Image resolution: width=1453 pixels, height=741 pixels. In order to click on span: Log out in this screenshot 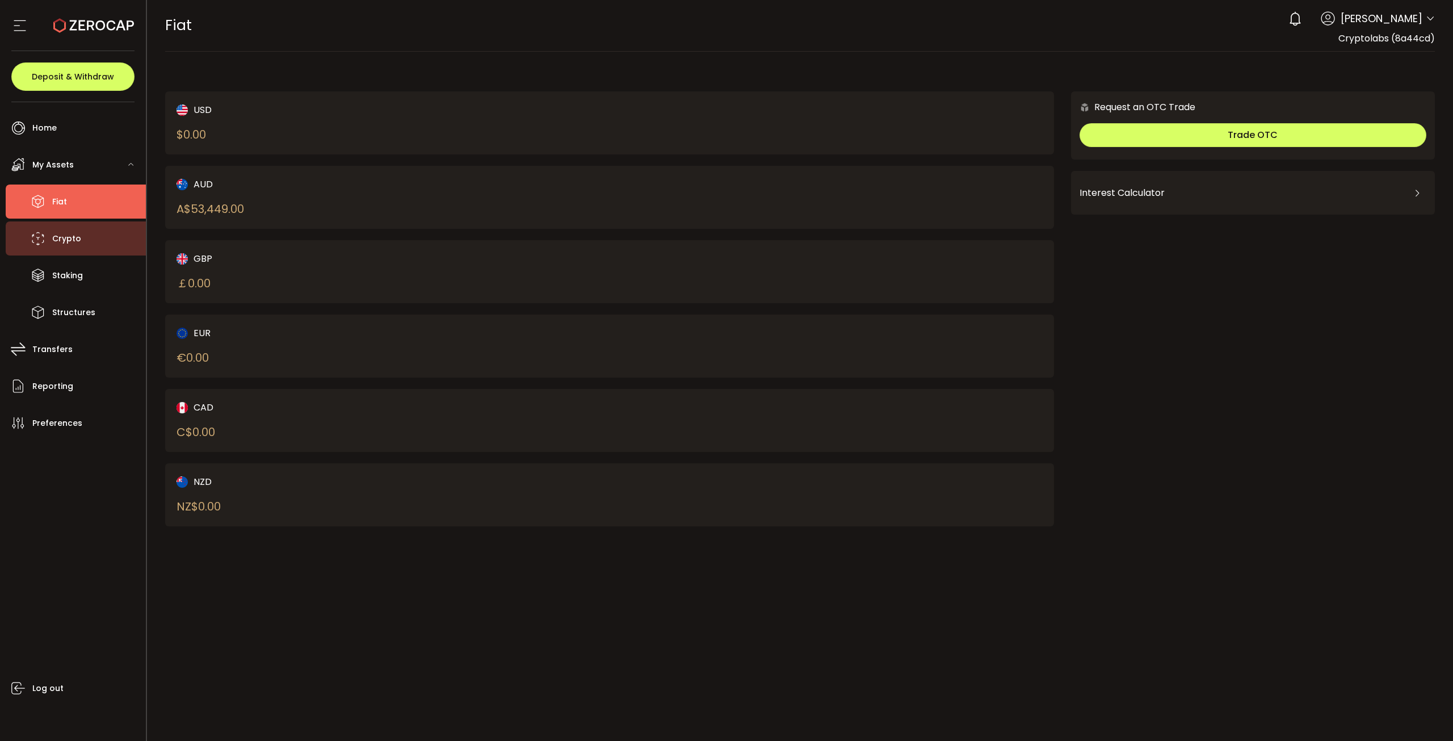, I will do `click(48, 688)`.